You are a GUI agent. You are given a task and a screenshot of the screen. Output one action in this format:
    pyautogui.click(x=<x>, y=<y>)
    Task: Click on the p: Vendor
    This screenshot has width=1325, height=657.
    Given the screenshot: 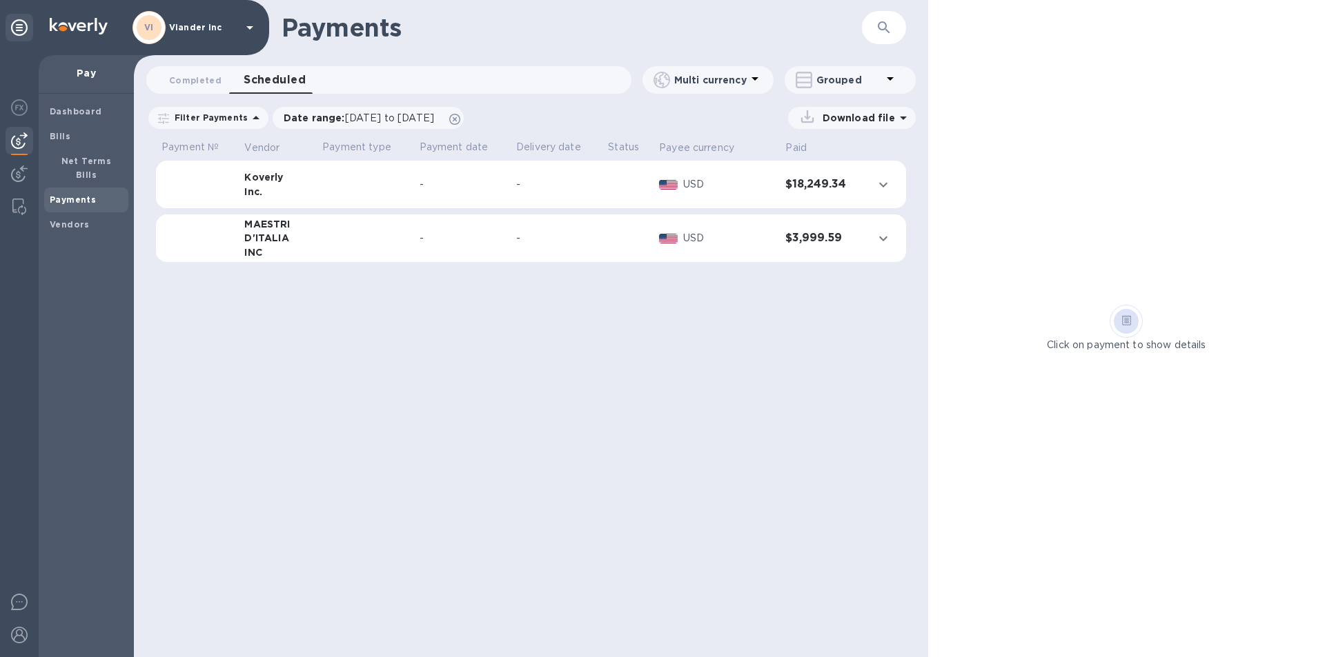 What is the action you would take?
    pyautogui.click(x=261, y=148)
    